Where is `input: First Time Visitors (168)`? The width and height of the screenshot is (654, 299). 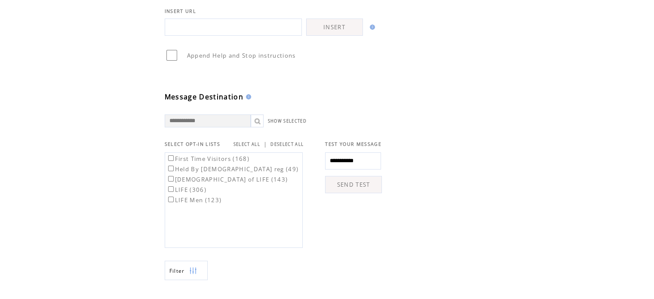
input: First Time Visitors (168) is located at coordinates (171, 158).